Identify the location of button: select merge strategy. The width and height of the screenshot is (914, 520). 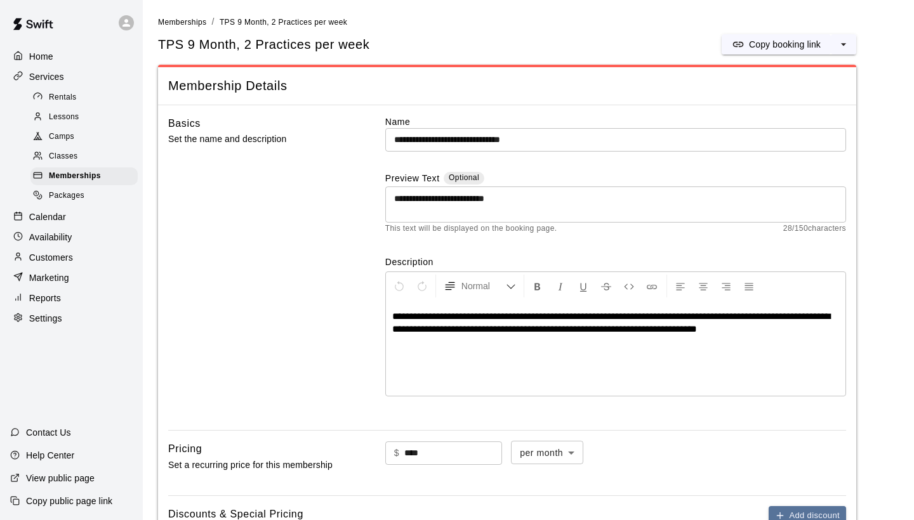
(843, 44).